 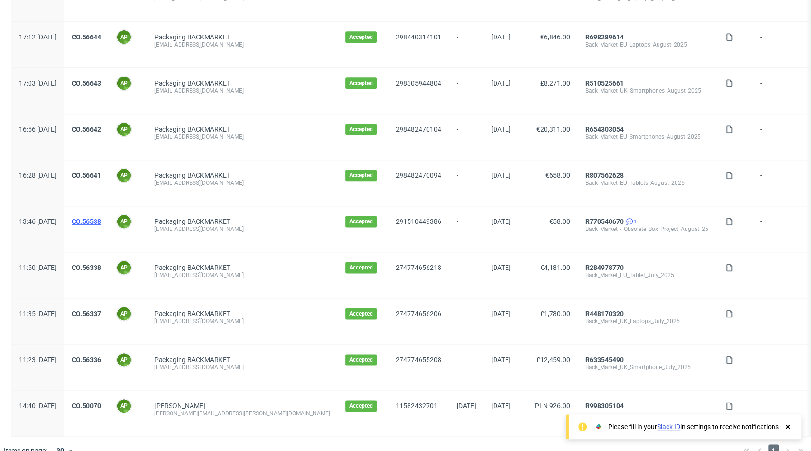 I want to click on div: Back_Market_EU_Laptops_August_2025, so click(x=648, y=45).